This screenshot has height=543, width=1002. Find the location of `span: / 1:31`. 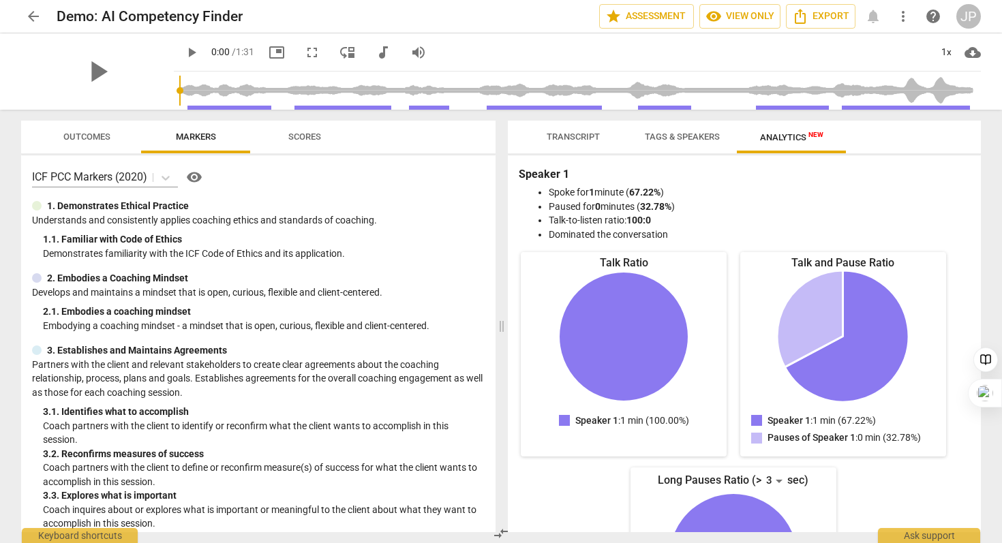

span: / 1:31 is located at coordinates (243, 52).